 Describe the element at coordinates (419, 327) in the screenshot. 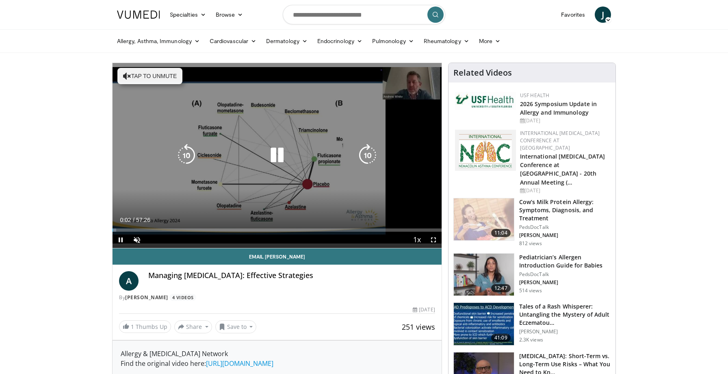

I see `span: 251 views` at that location.